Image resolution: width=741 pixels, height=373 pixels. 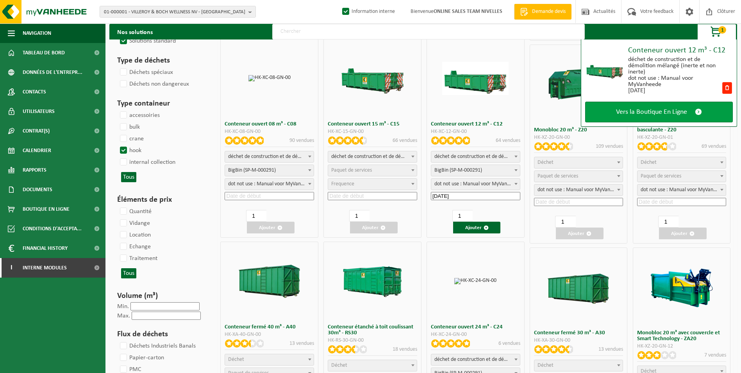 I want to click on label: accessoiries, so click(x=139, y=115).